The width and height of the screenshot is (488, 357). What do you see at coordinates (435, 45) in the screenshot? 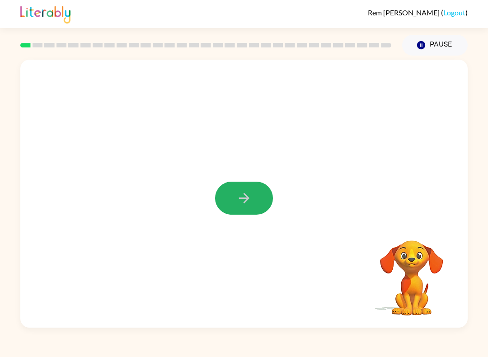
I see `button: Pause` at bounding box center [435, 45].